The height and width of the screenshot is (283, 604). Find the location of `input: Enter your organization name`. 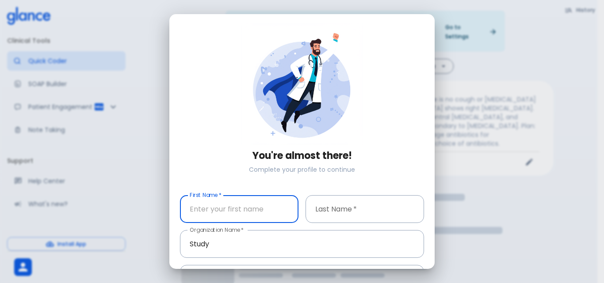

input: Enter your organization name is located at coordinates (302, 244).